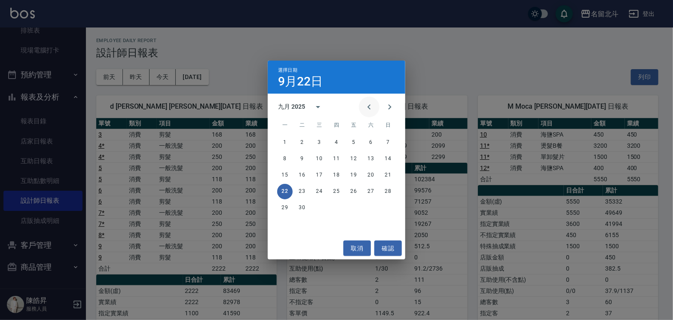  I want to click on button: 18, so click(337, 175).